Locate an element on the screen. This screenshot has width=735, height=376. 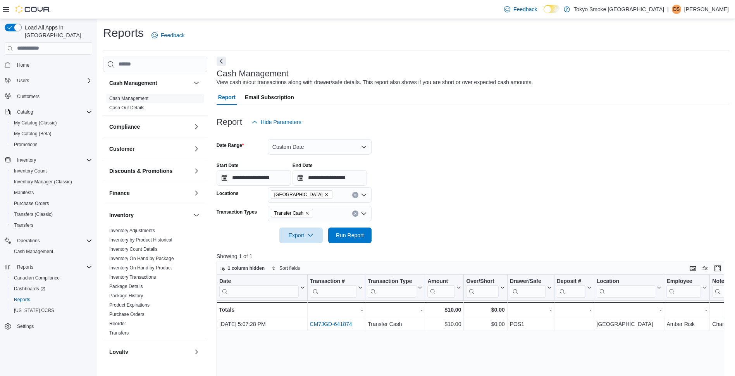
span: North Bay Lakeshore is located at coordinates (301, 194).